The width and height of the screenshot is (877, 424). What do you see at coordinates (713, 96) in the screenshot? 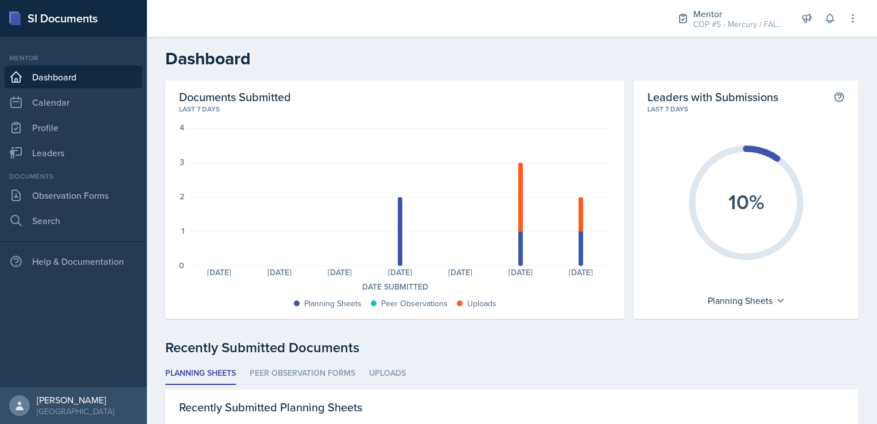
I see `h2: Leaders with Submissions` at bounding box center [713, 96].